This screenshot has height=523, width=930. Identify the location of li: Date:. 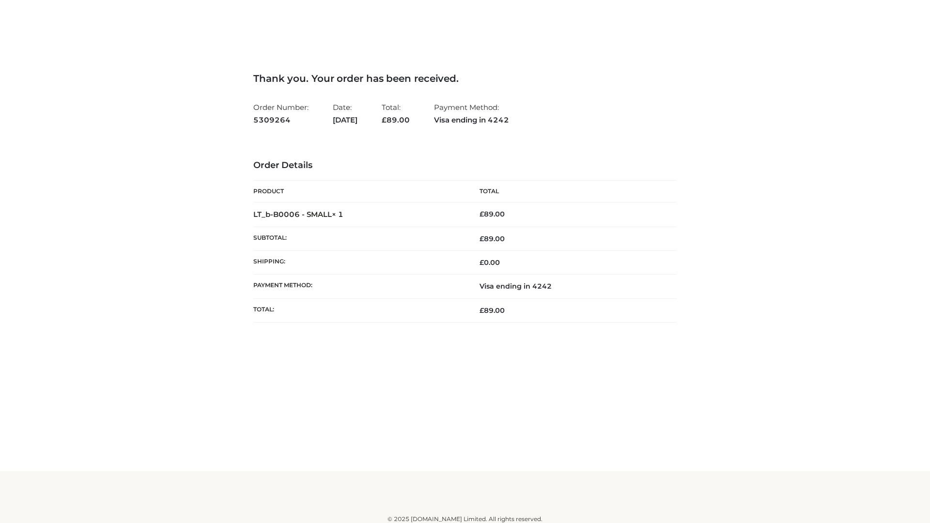
(345, 113).